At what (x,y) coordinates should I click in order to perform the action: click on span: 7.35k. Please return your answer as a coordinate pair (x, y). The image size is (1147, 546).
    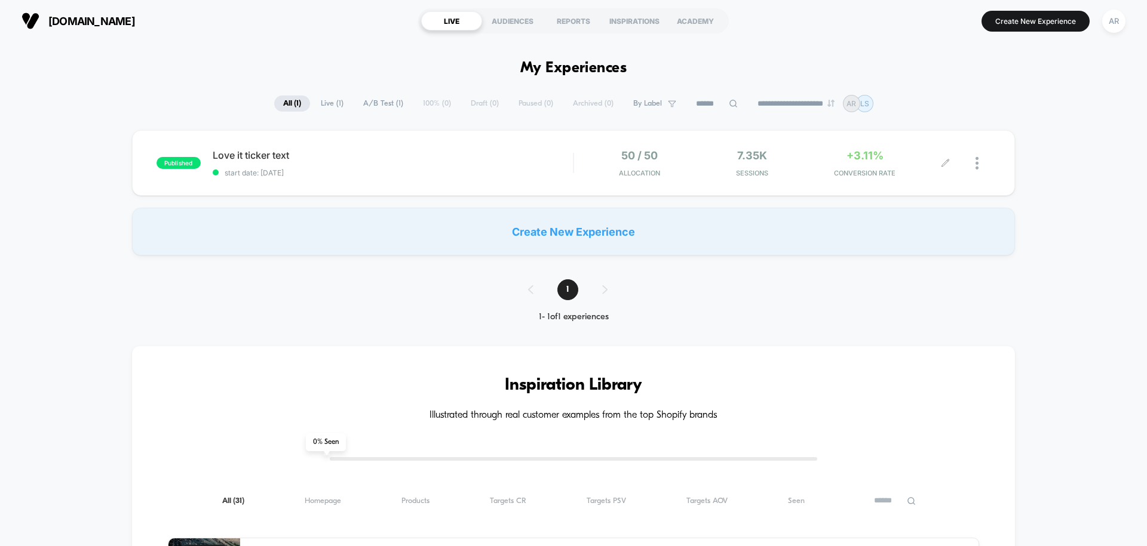
    Looking at the image, I should click on (752, 155).